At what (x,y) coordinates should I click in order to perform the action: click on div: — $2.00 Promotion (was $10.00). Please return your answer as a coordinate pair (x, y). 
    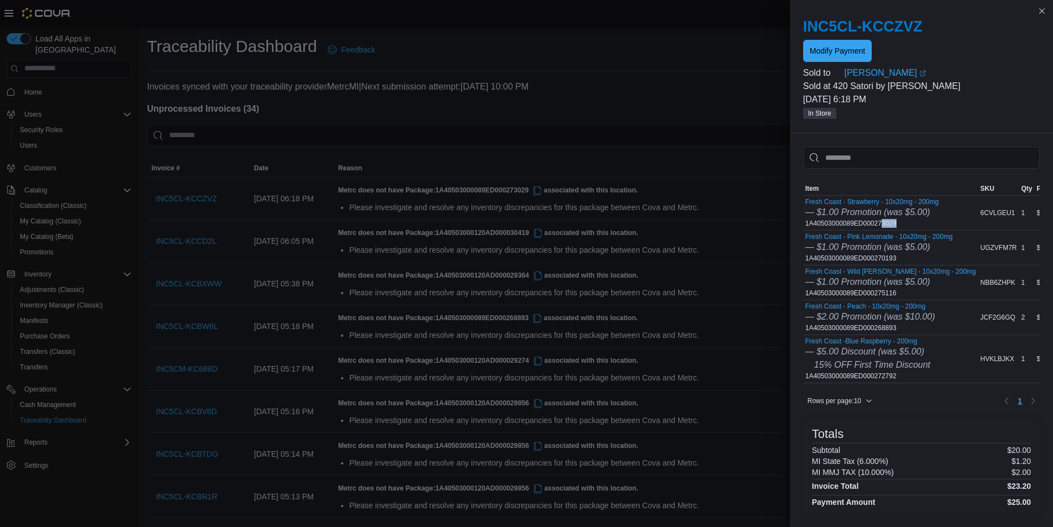
    Looking at the image, I should click on (870, 317).